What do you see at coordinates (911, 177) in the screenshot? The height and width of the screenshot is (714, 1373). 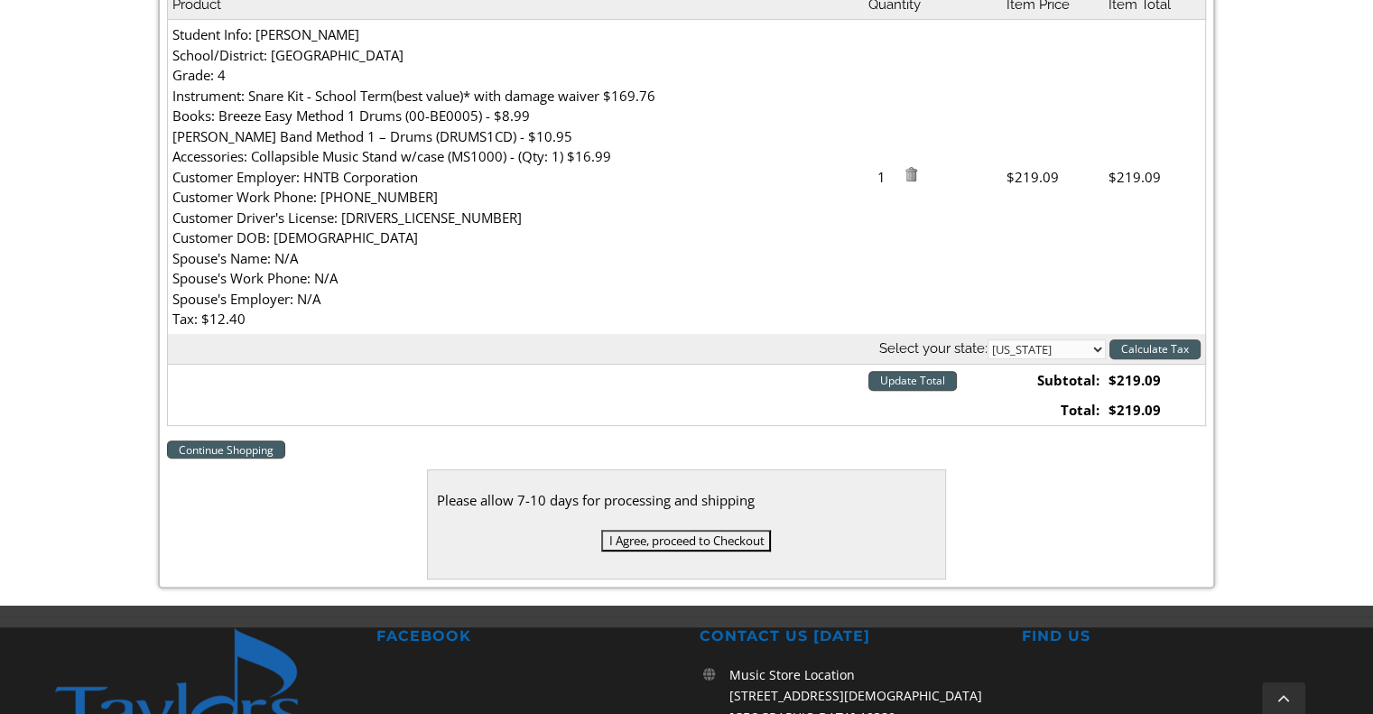 I see `a: Remove item from cart` at bounding box center [911, 177].